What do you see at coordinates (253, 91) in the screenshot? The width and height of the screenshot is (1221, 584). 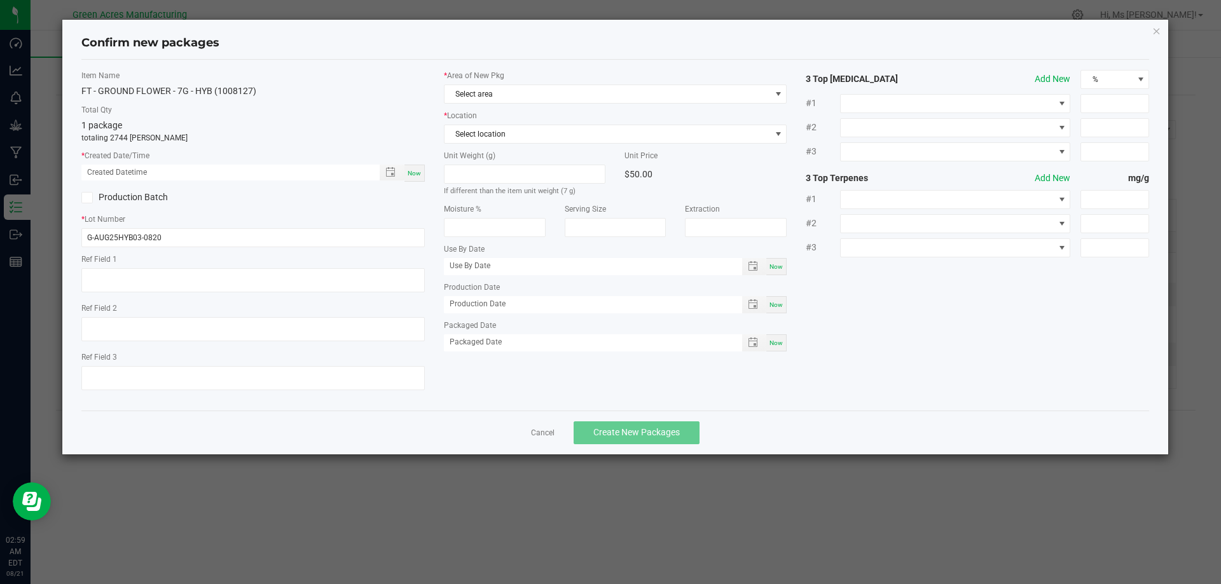 I see `div: FT - GROUND FLOWER - 7G - HYB (1008127)` at bounding box center [253, 91].